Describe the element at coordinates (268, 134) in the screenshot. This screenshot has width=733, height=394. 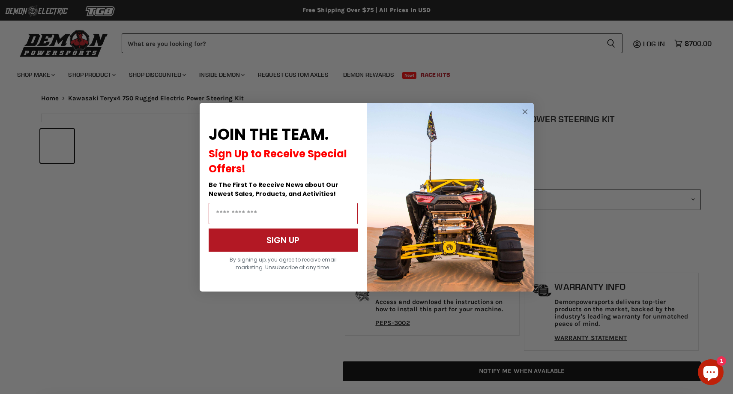
I see `span: JOIN THE TEAM.` at that location.